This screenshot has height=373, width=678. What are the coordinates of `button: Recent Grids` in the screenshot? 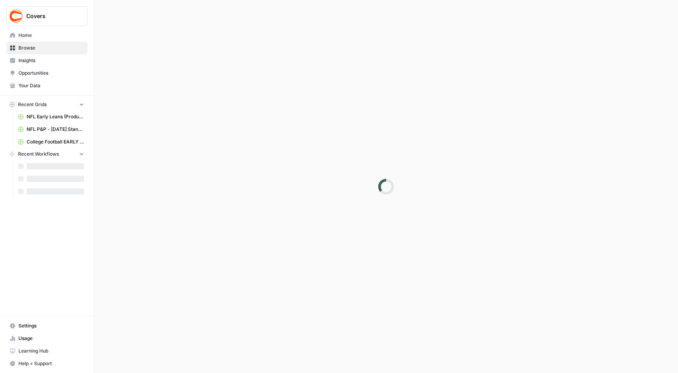 It's located at (47, 104).